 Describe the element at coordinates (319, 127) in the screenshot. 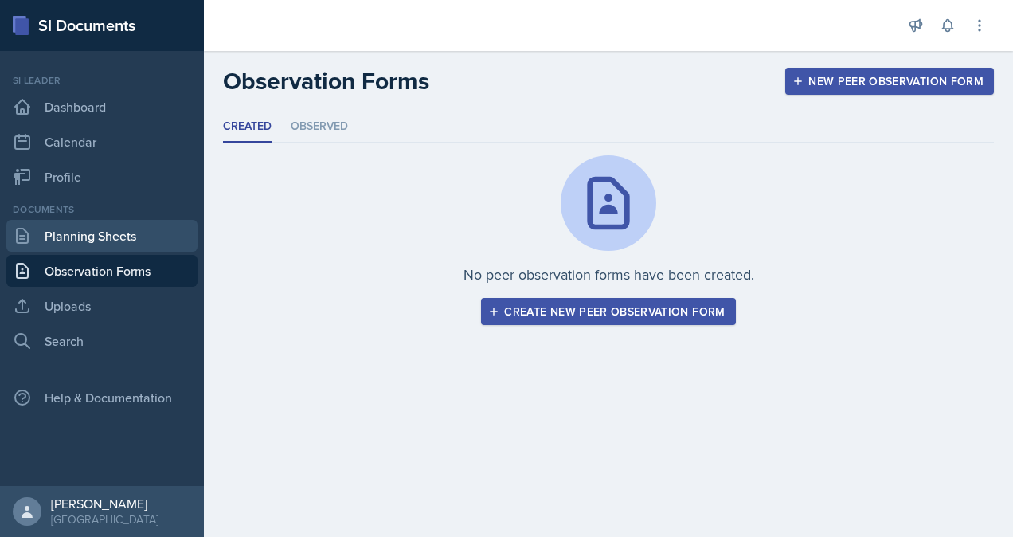

I see `li: Observed` at that location.